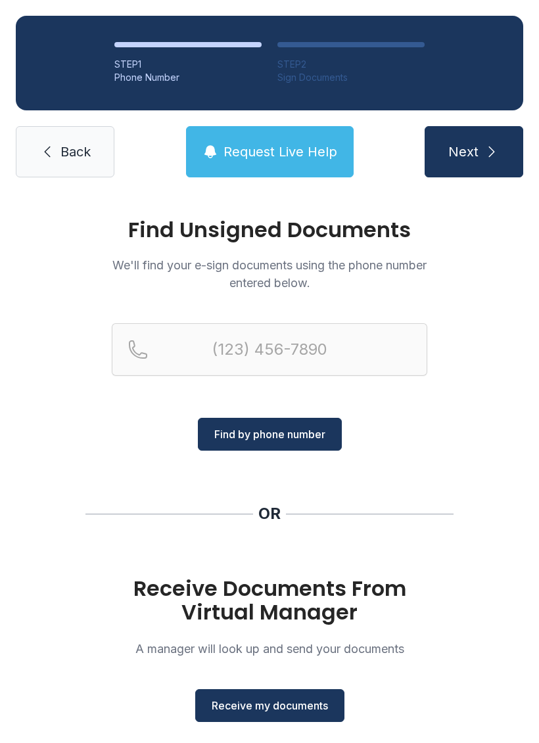 The image size is (539, 743). What do you see at coordinates (269, 649) in the screenshot?
I see `p: A manager will look up and send your documents` at bounding box center [269, 649].